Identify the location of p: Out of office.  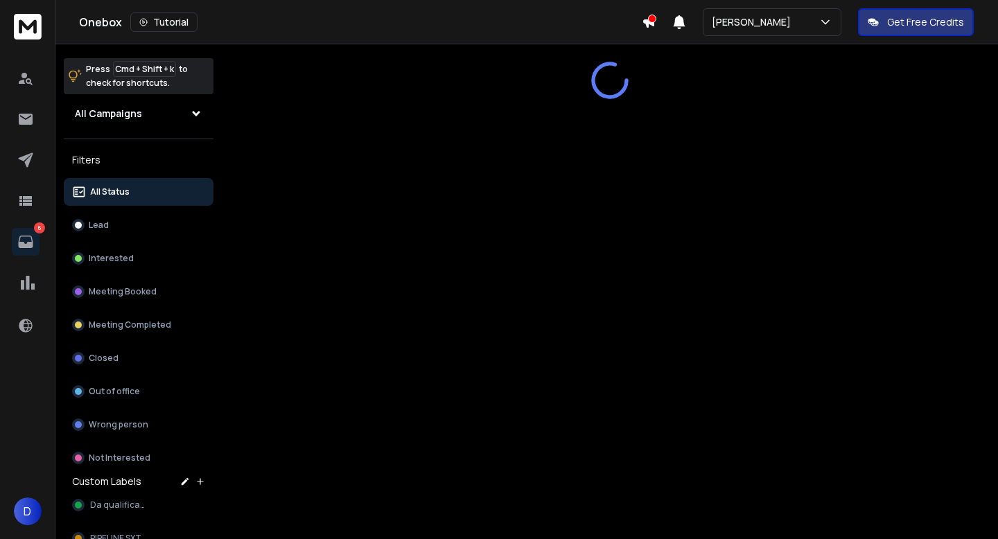
(114, 391).